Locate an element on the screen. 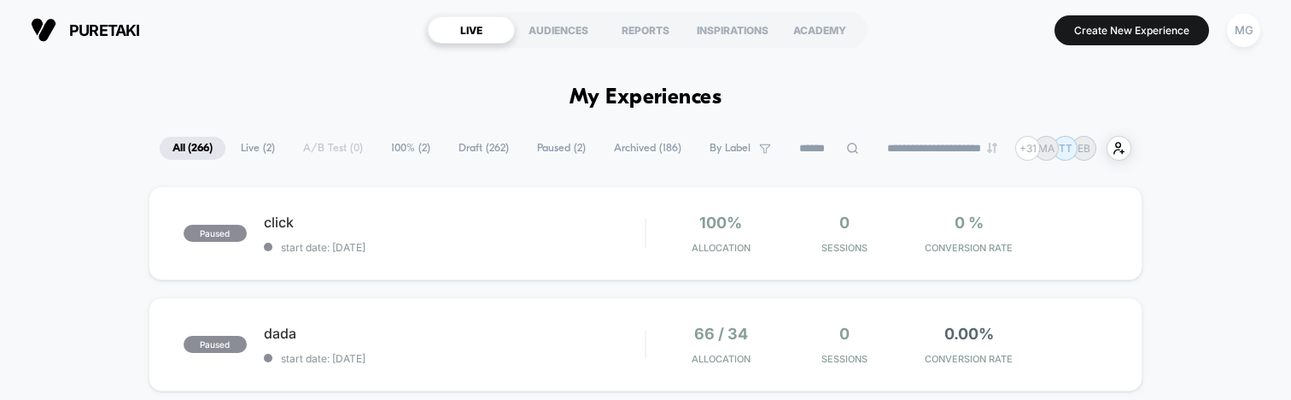  div: INSPIRATIONS is located at coordinates (732, 30).